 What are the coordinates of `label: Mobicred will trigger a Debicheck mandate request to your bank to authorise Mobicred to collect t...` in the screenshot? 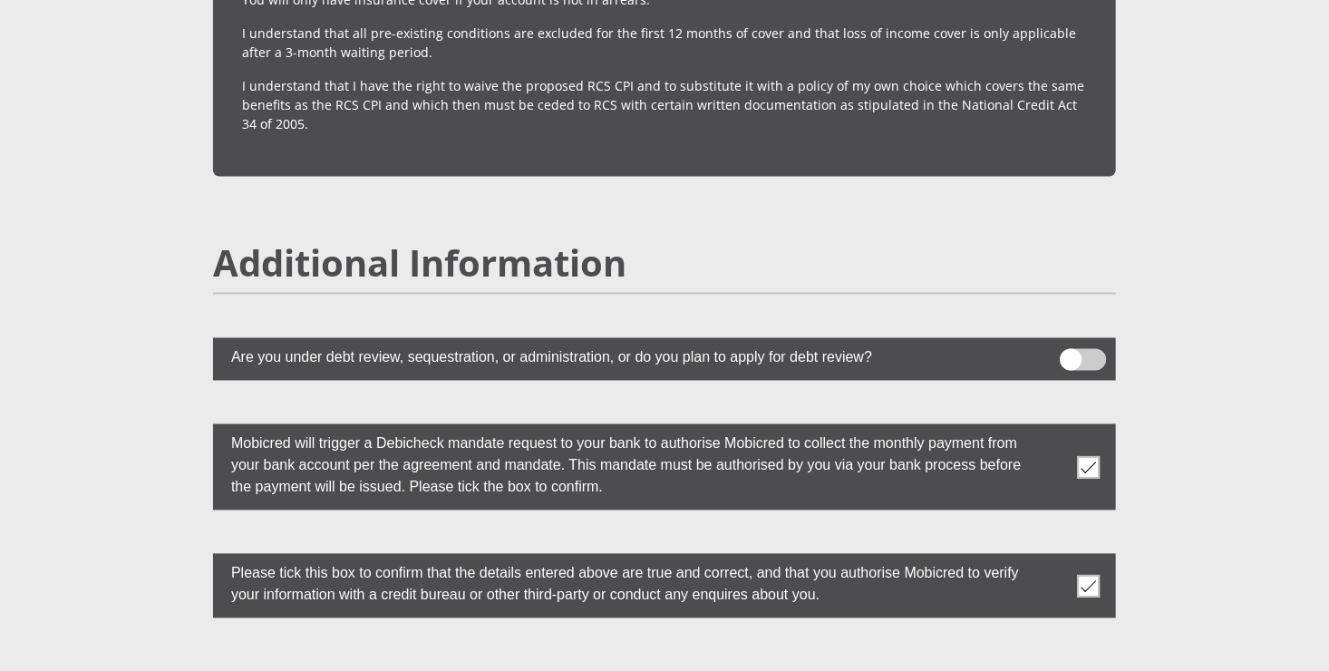 It's located at (619, 463).